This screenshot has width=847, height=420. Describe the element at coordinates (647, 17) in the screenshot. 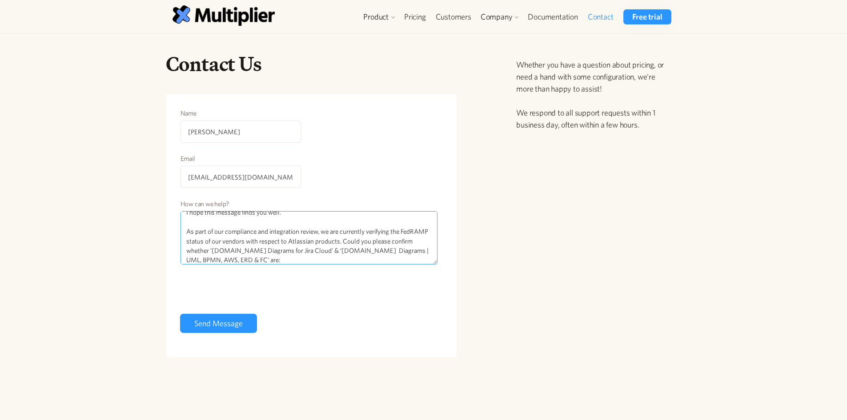

I see `a: Free trial` at that location.